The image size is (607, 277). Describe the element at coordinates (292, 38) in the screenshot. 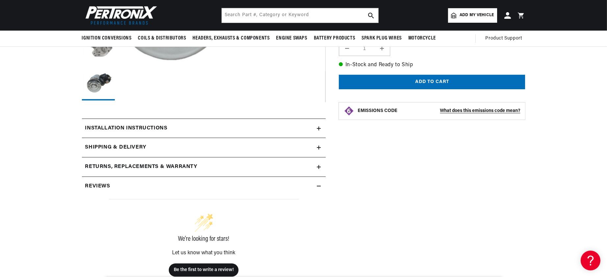

I see `span: Engine Swaps` at that location.